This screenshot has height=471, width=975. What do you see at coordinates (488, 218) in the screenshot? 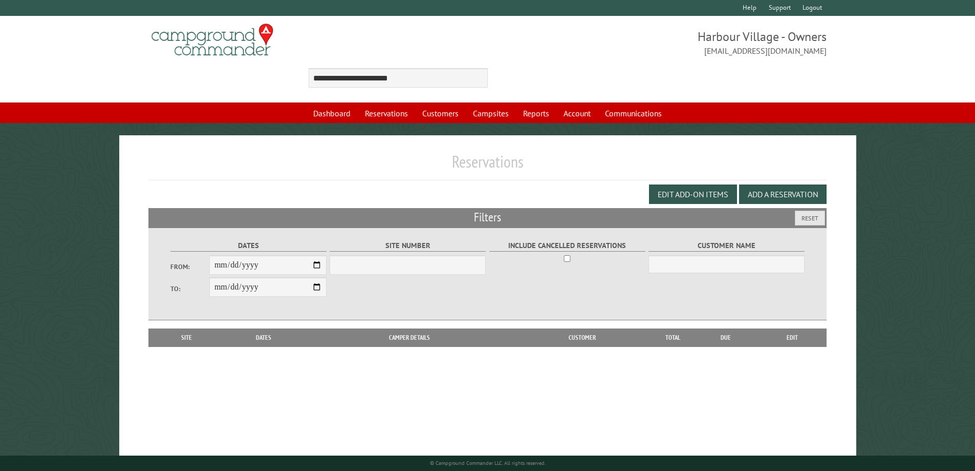
I see `h2: Filters` at bounding box center [488, 218].